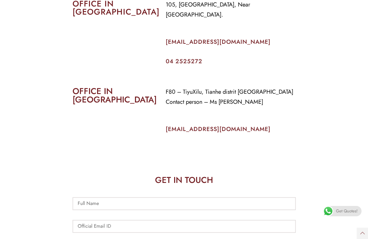 The image size is (368, 239). Describe the element at coordinates (184, 226) in the screenshot. I see `input: Official Email ID` at that location.